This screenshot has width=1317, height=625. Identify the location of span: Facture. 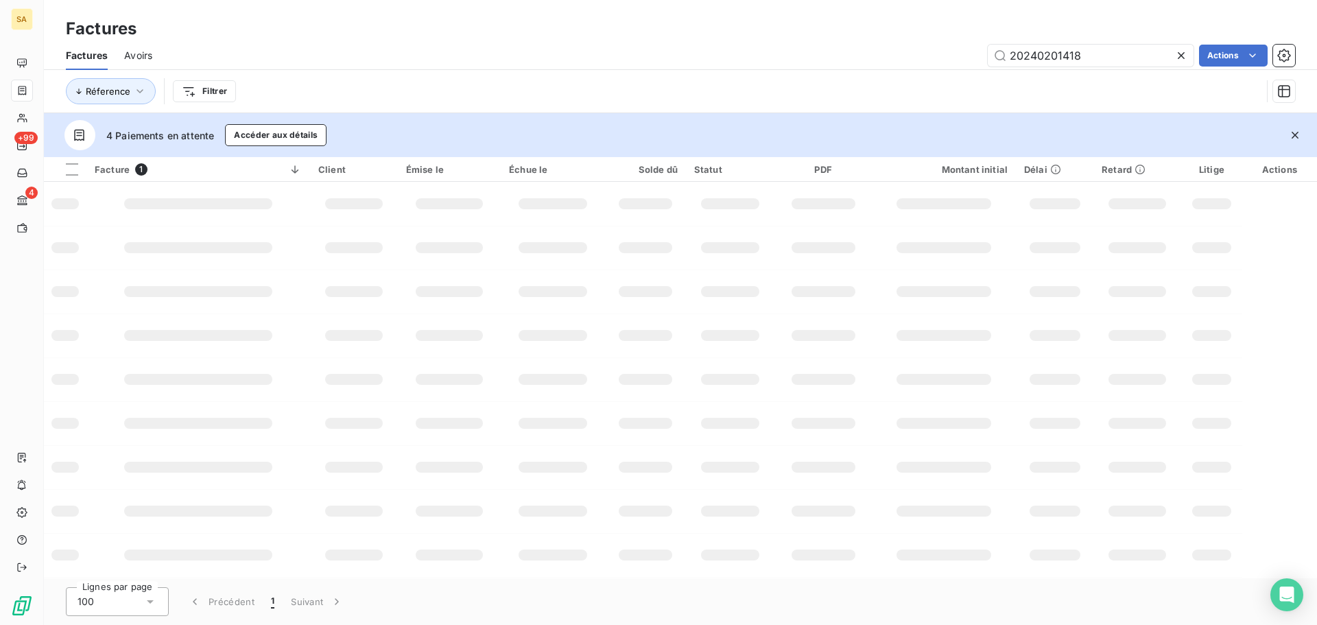
(112, 169).